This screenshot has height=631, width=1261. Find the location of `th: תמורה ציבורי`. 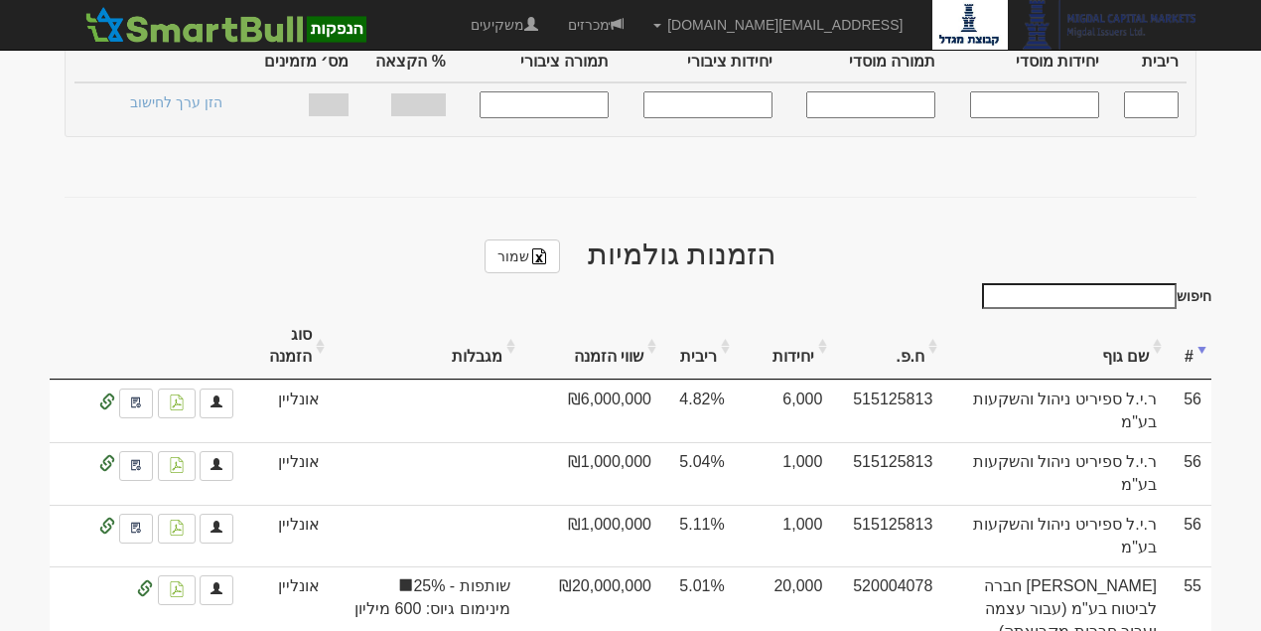

th: תמורה ציבורי is located at coordinates (535, 63).